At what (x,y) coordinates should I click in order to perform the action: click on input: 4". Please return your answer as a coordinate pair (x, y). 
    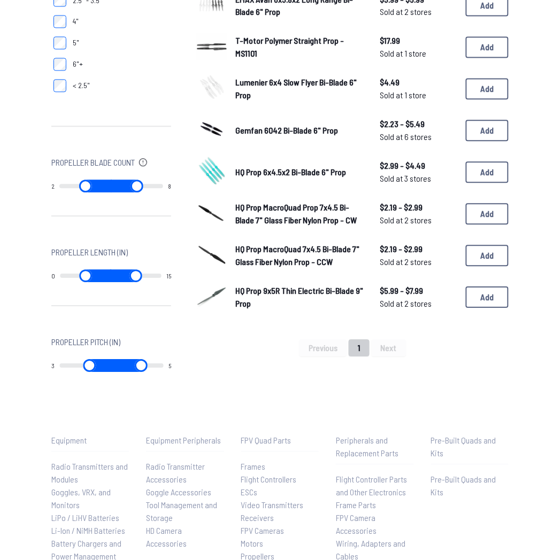
    Looking at the image, I should click on (60, 22).